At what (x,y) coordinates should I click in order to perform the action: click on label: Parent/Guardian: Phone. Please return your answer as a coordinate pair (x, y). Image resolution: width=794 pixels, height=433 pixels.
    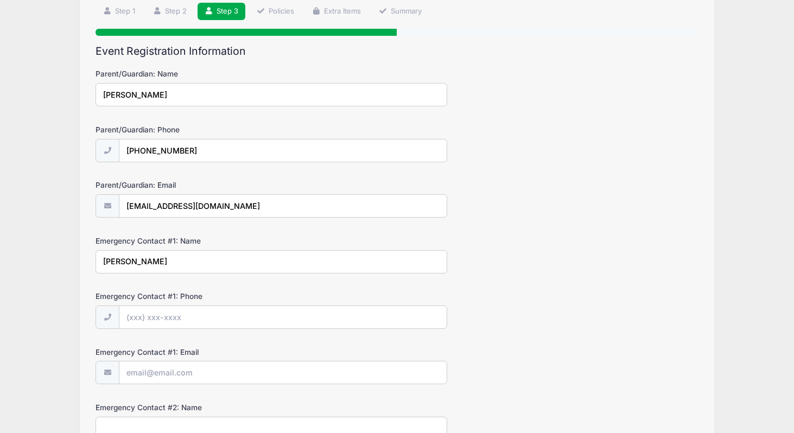
    Looking at the image, I should click on (196, 130).